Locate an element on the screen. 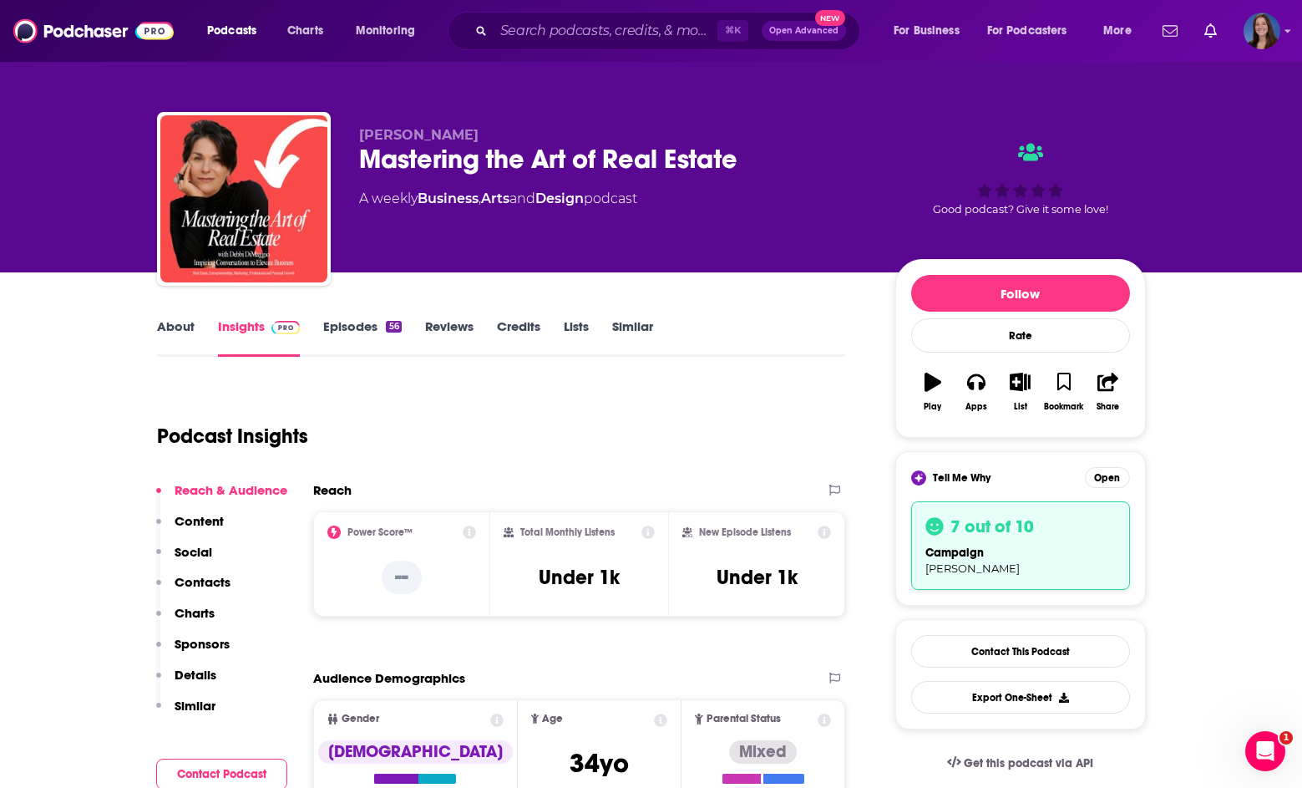 The width and height of the screenshot is (1302, 788). p: Contacts is located at coordinates (202, 581).